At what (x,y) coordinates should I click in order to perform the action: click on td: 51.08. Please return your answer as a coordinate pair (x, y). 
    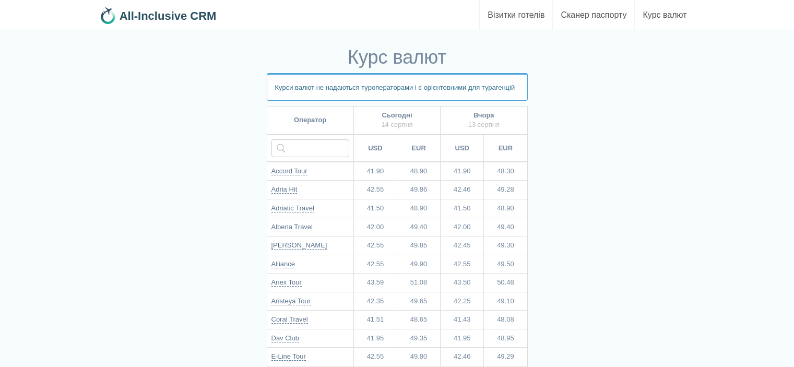
    Looking at the image, I should click on (419, 283).